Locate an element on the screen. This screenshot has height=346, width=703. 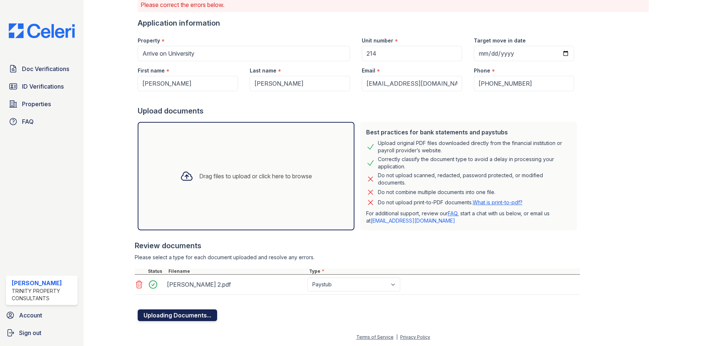
div: Type is located at coordinates (444, 271).